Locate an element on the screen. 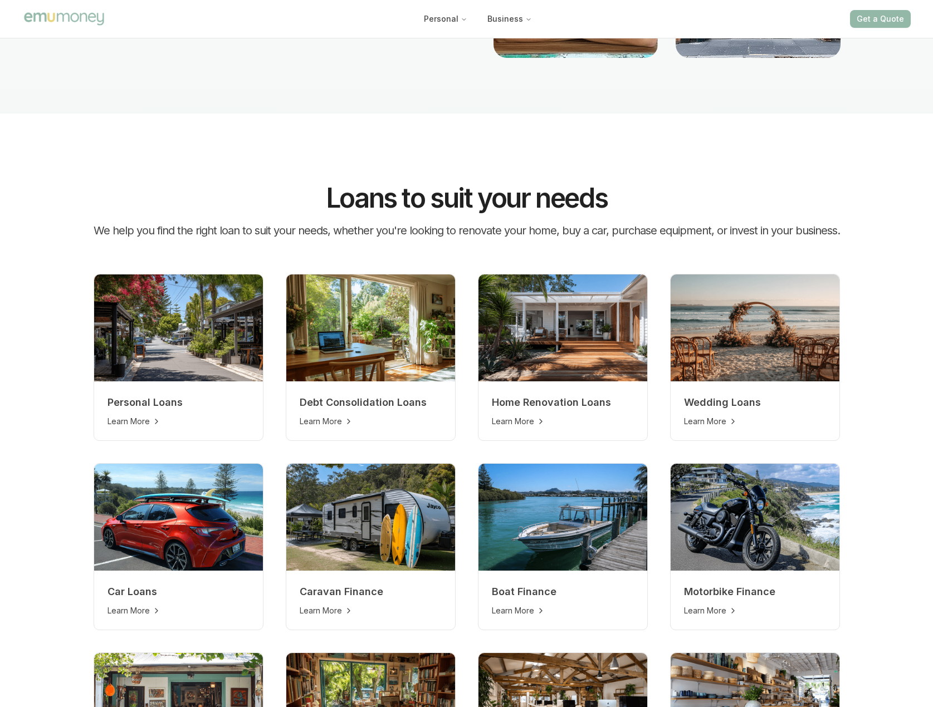 The image size is (933, 707). button: Business is located at coordinates (510, 19).